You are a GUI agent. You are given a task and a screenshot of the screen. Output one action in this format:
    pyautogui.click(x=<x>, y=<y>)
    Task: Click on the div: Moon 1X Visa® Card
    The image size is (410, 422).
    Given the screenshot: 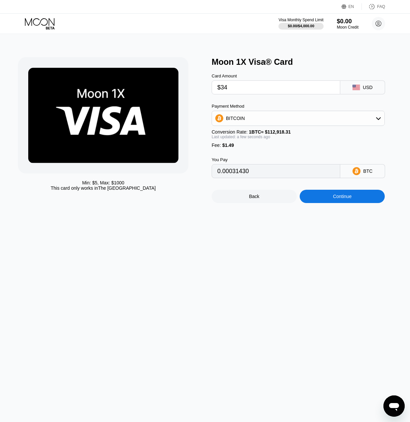 What is the action you would take?
    pyautogui.click(x=305, y=62)
    